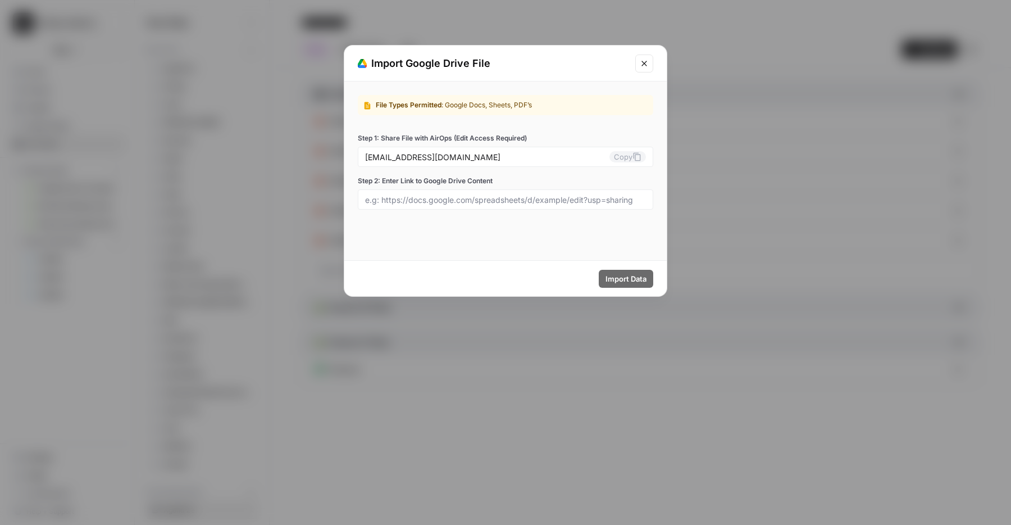 The height and width of the screenshot is (525, 1011). Describe the element at coordinates (487, 105) in the screenshot. I see `span: : Google Docs, Sheets, PDF’s` at that location.